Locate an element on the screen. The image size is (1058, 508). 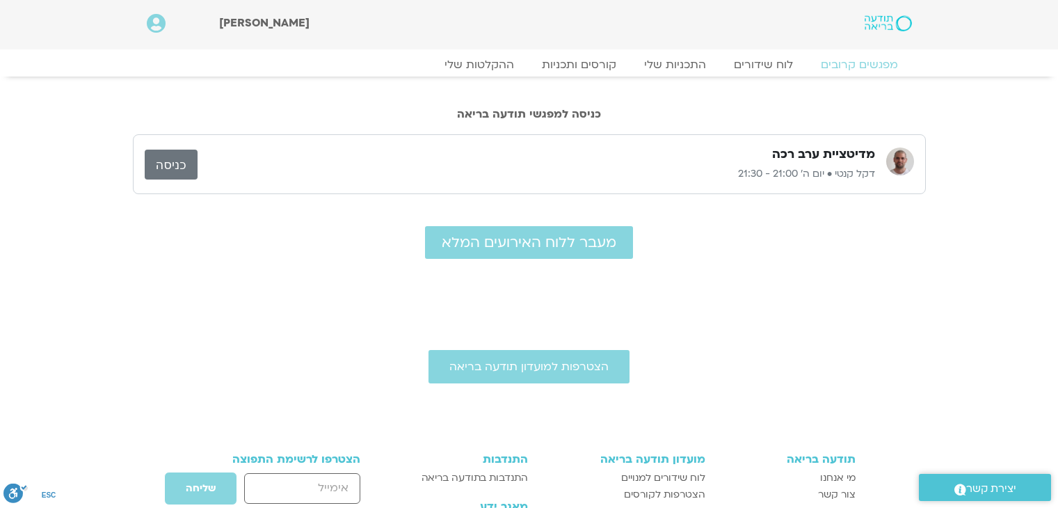
span: הצטרפות לקורסים is located at coordinates (665, 495).